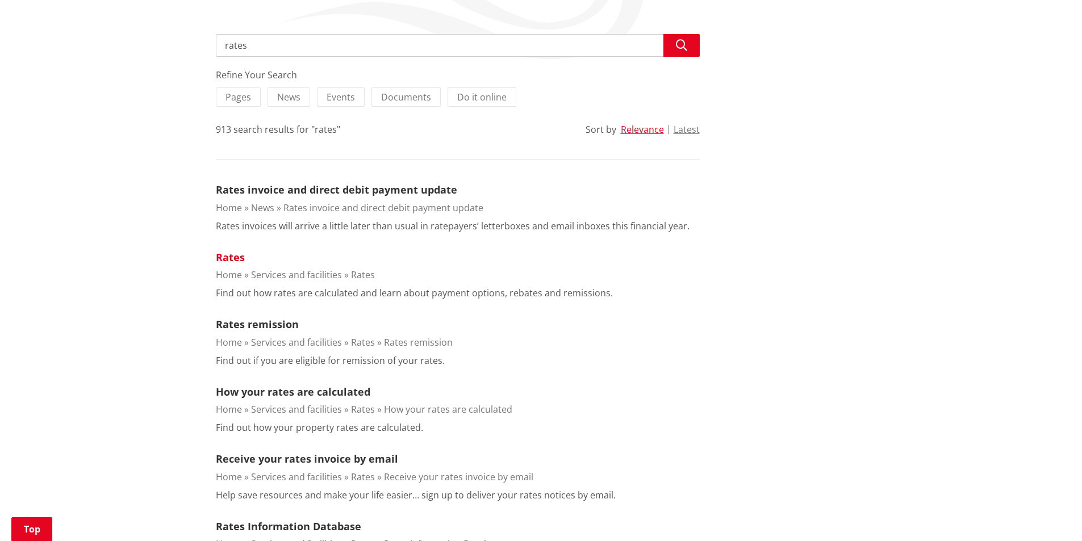  What do you see at coordinates (32, 529) in the screenshot?
I see `a: Top` at bounding box center [32, 529].